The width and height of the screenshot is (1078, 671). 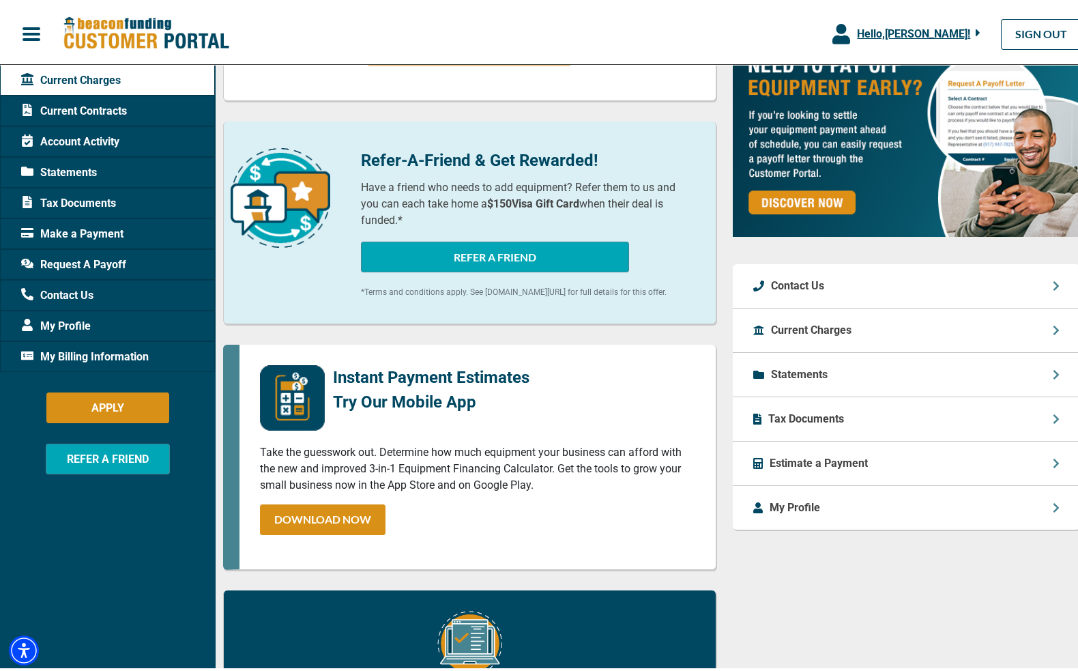 I want to click on span: Contact Us, so click(x=57, y=292).